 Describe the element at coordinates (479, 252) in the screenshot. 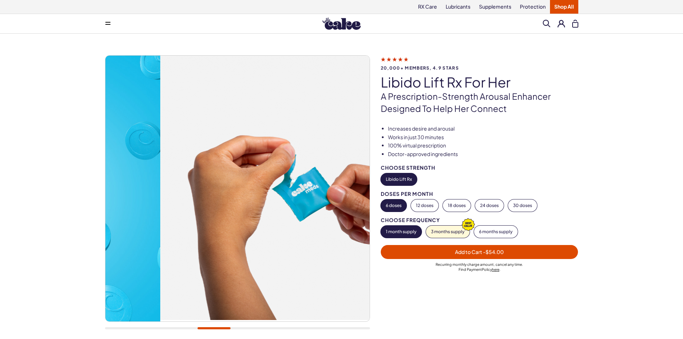

I see `button: Add to Cart -$54.00` at that location.